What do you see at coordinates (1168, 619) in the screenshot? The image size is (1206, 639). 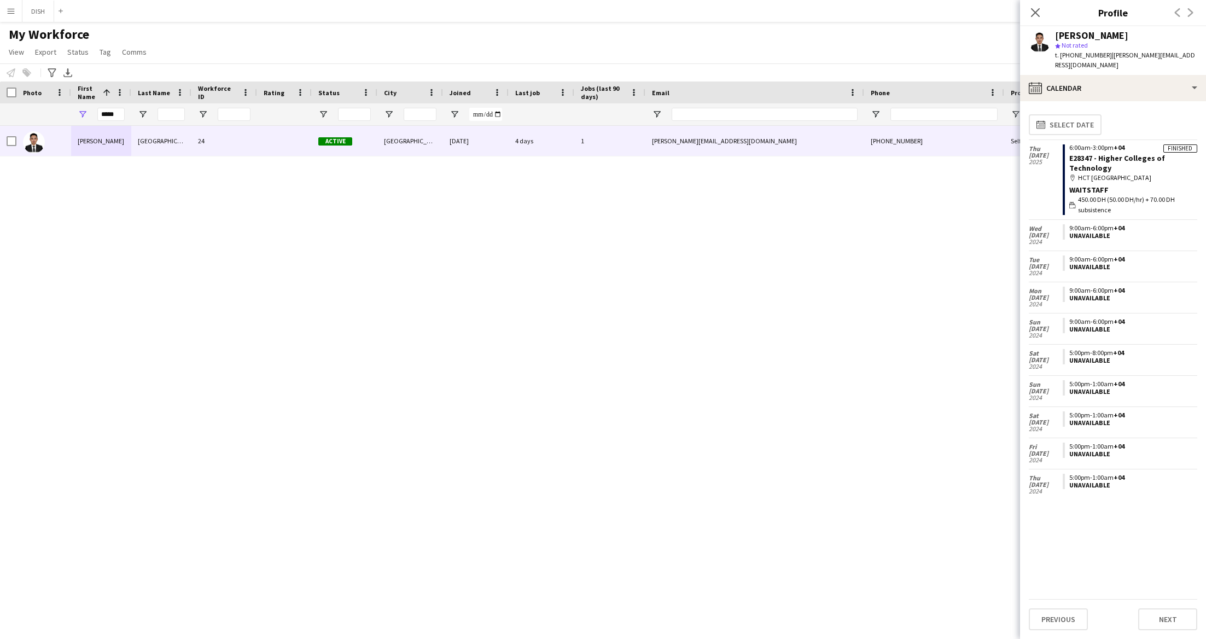 I see `button: Next` at bounding box center [1168, 619].